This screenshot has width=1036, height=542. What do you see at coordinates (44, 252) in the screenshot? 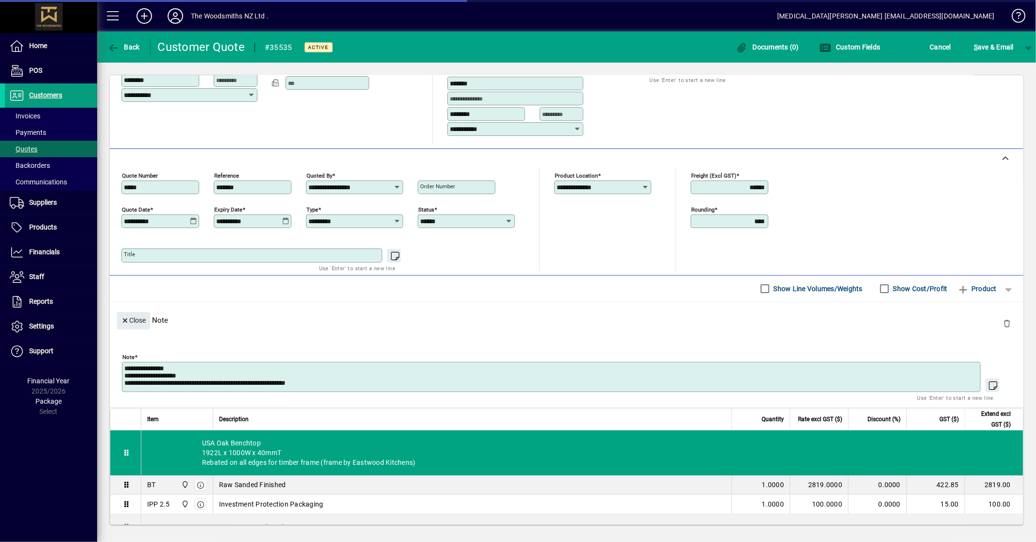
I see `span: Financials` at bounding box center [44, 252].